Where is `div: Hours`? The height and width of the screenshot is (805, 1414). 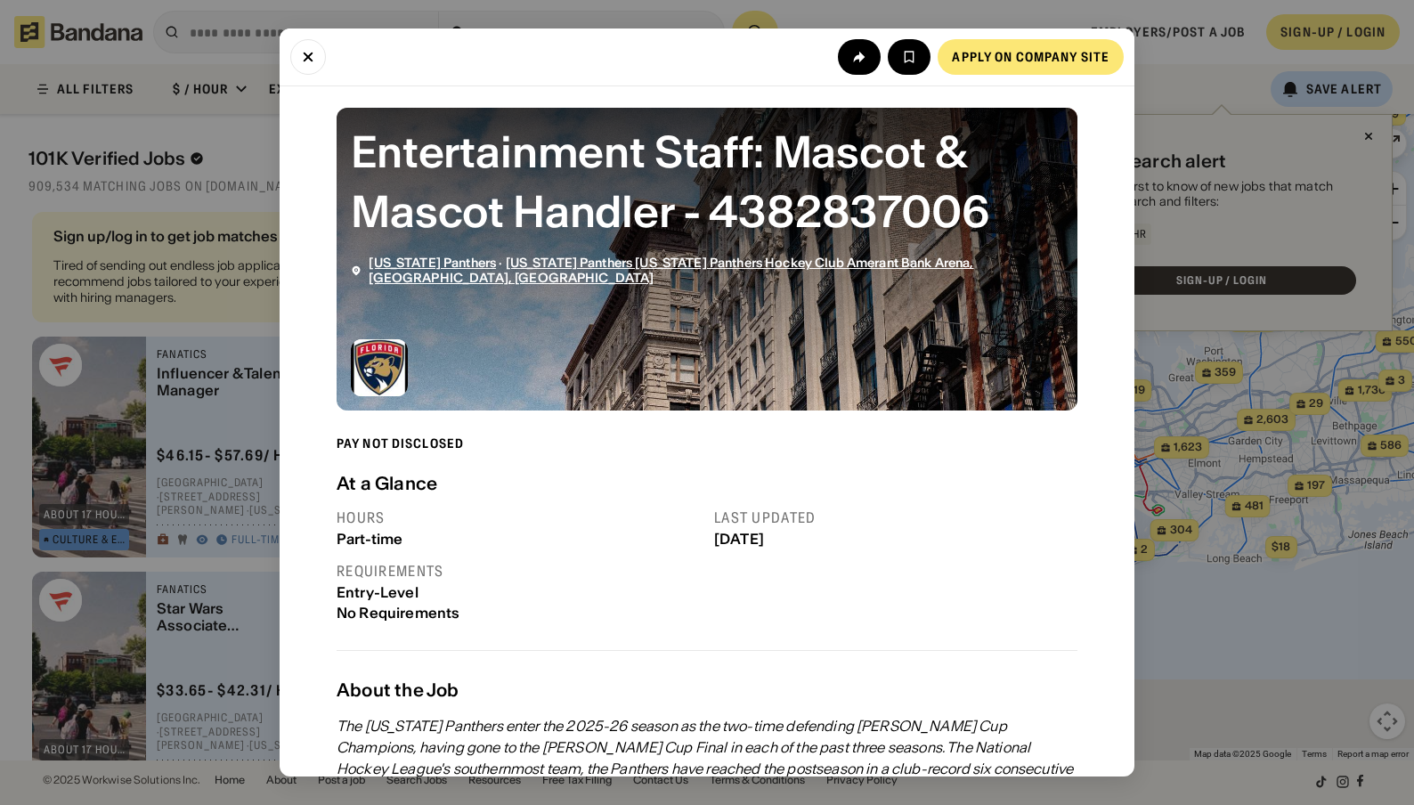 div: Hours is located at coordinates (518, 518).